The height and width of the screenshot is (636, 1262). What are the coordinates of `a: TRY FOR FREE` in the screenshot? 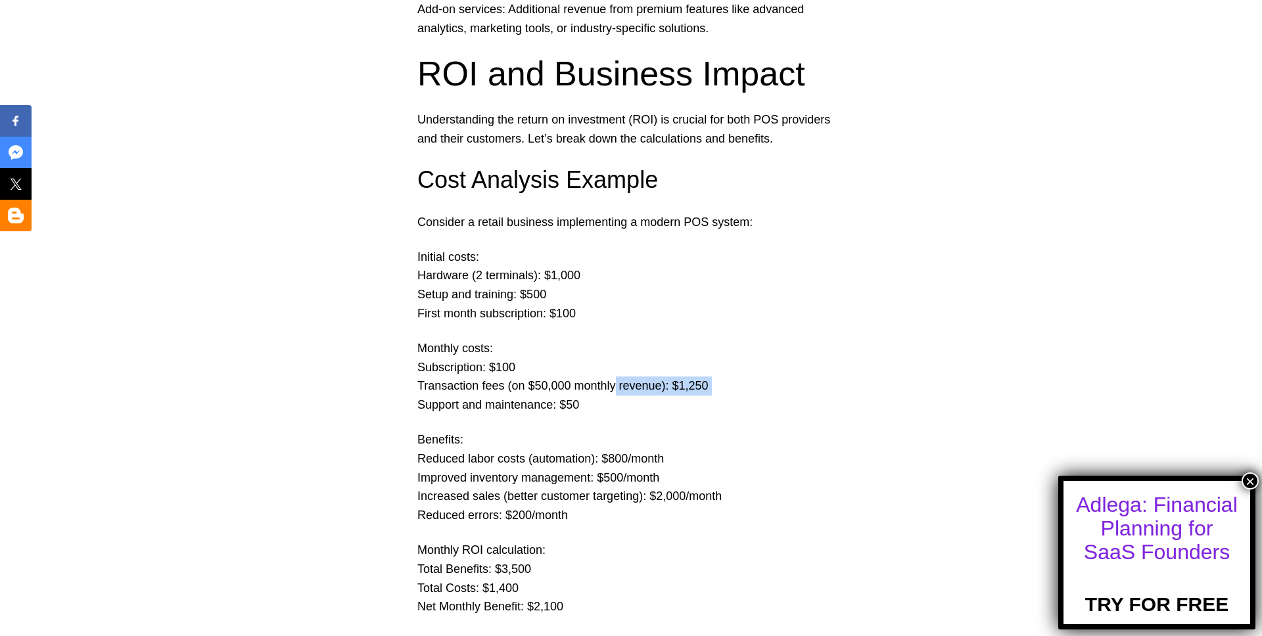 It's located at (1157, 594).